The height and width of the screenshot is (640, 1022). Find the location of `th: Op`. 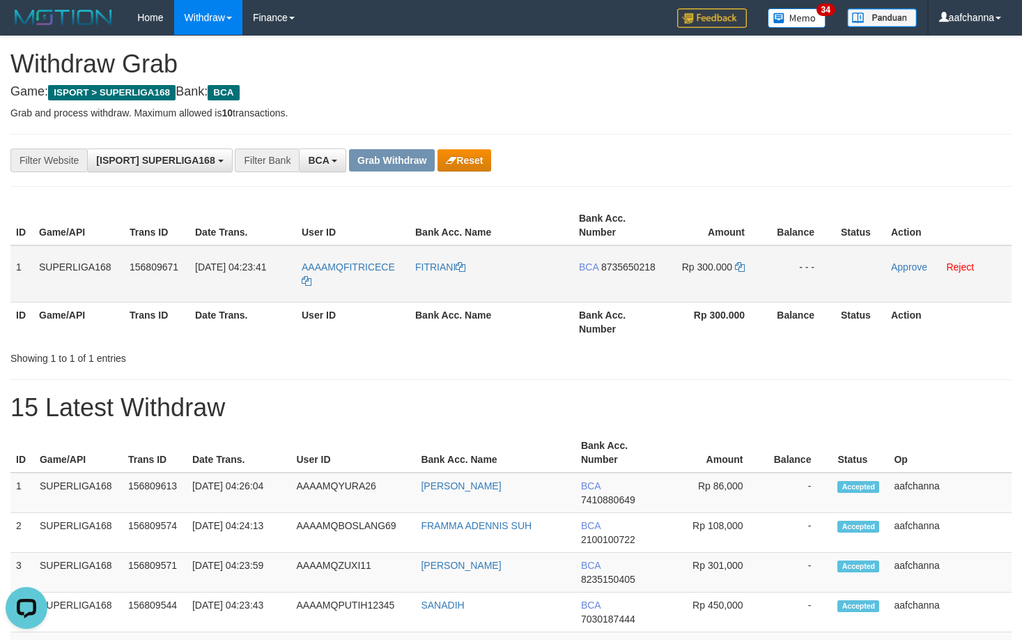

th: Op is located at coordinates (950, 452).